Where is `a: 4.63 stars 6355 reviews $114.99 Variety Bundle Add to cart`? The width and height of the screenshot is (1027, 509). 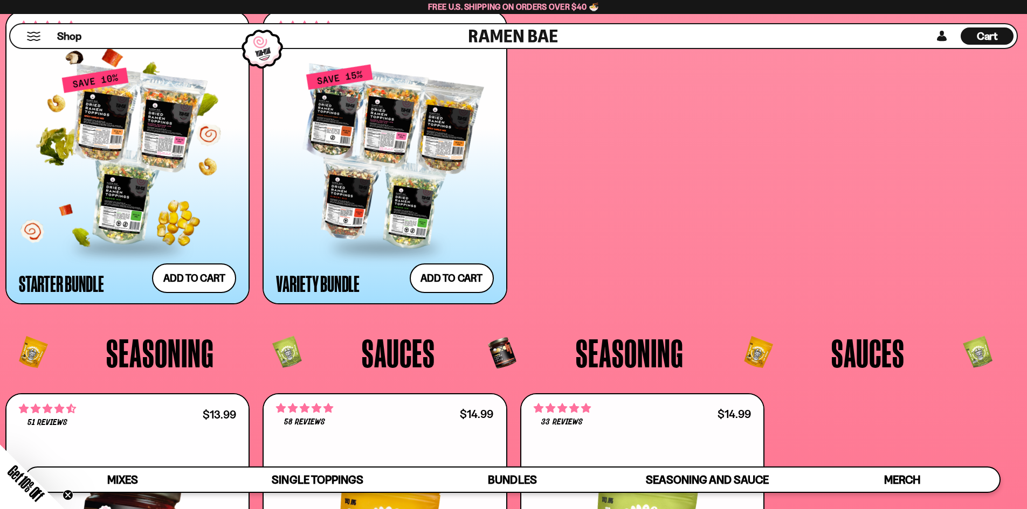 a: 4.63 stars 6355 reviews $114.99 Variety Bundle Add to cart is located at coordinates (384, 158).